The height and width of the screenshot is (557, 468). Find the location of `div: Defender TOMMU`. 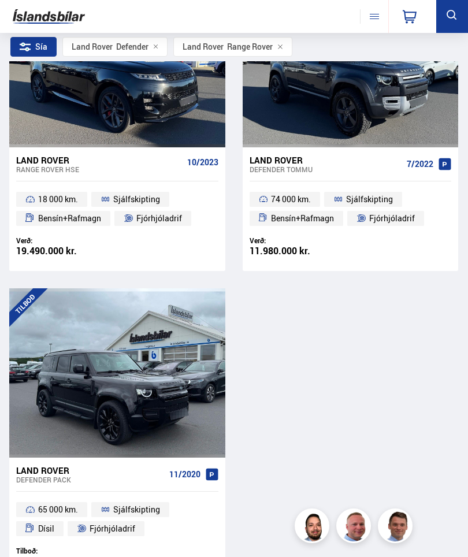

div: Defender TOMMU is located at coordinates (326, 169).